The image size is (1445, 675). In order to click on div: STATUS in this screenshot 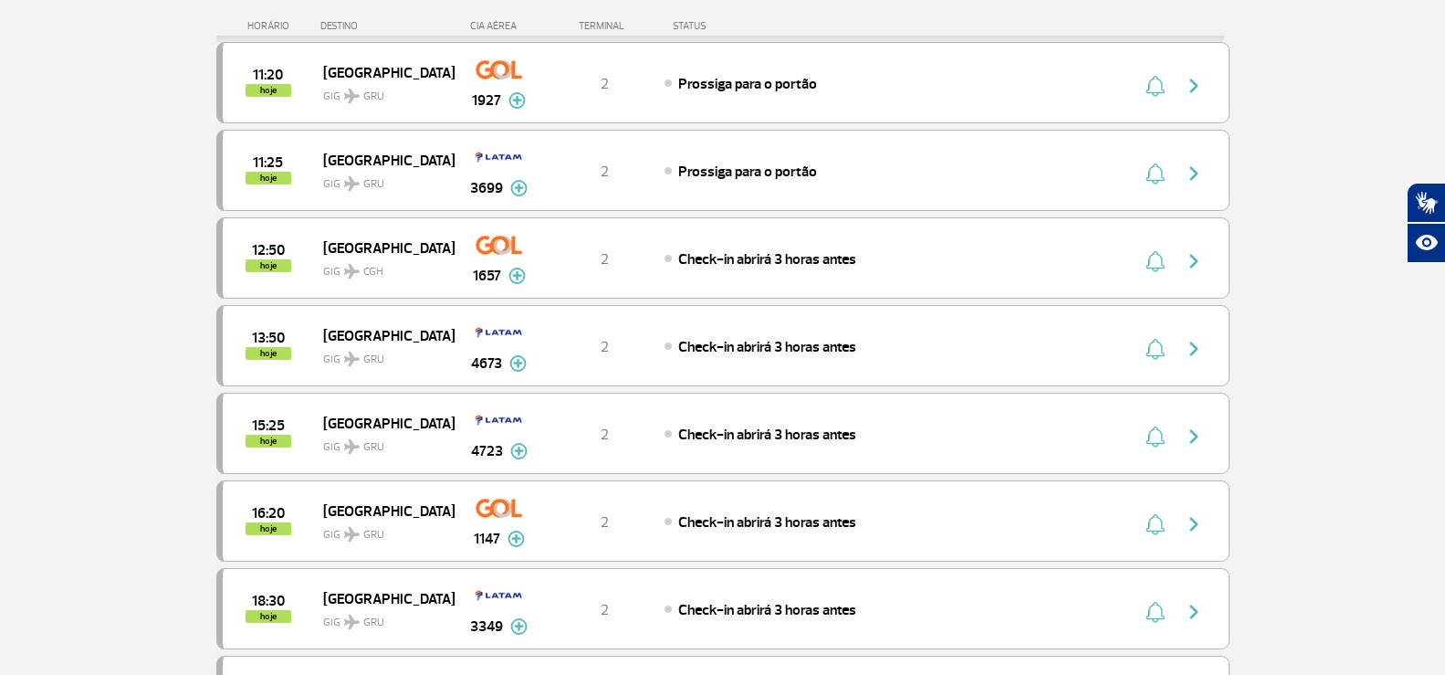, I will do `click(738, 26)`.